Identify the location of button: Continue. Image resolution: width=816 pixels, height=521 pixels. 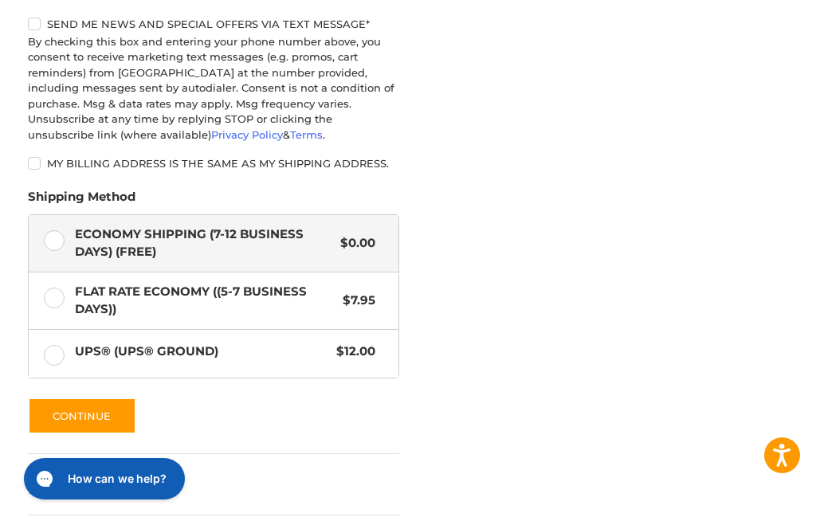
(82, 416).